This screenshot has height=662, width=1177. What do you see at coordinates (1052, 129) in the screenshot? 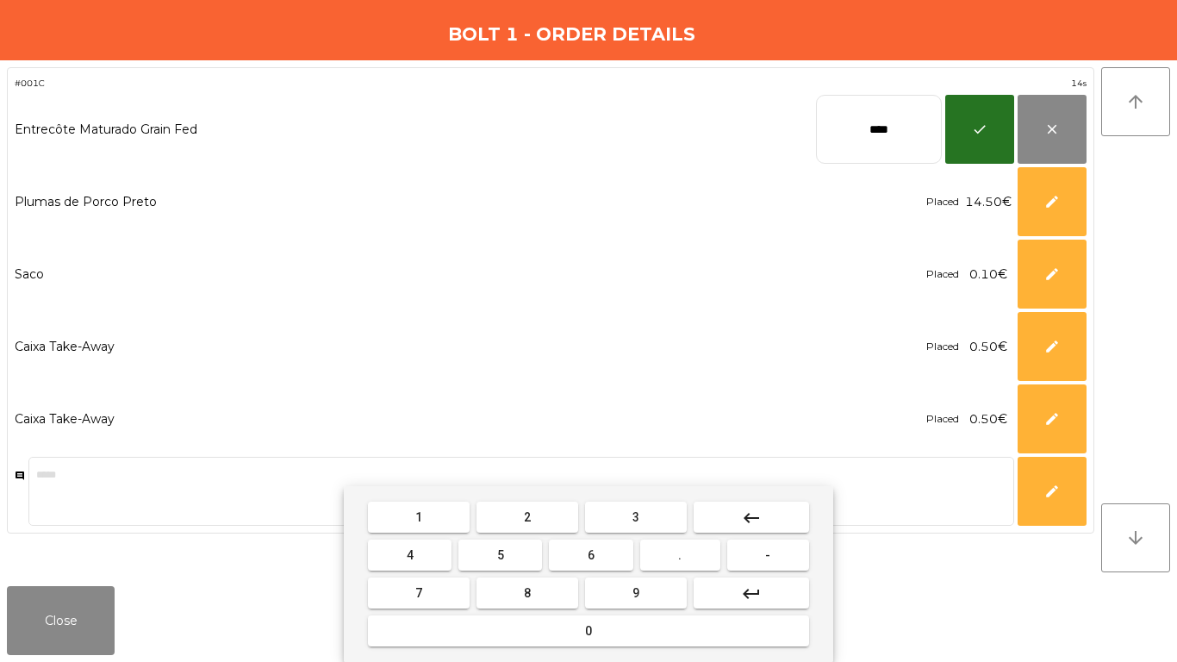
I see `button: close` at bounding box center [1052, 129].